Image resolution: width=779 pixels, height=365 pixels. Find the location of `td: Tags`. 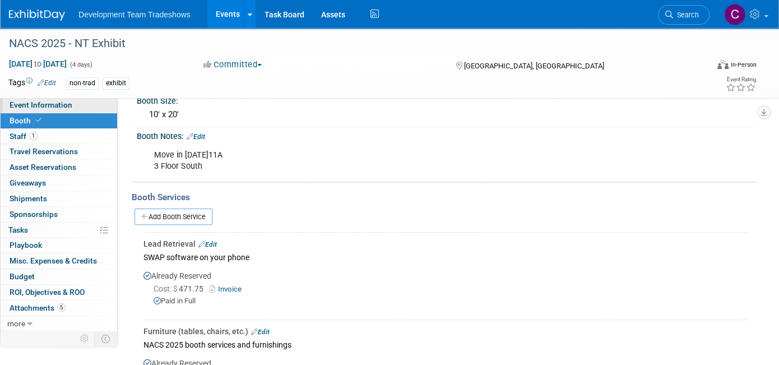

td: Tags is located at coordinates (32, 83).